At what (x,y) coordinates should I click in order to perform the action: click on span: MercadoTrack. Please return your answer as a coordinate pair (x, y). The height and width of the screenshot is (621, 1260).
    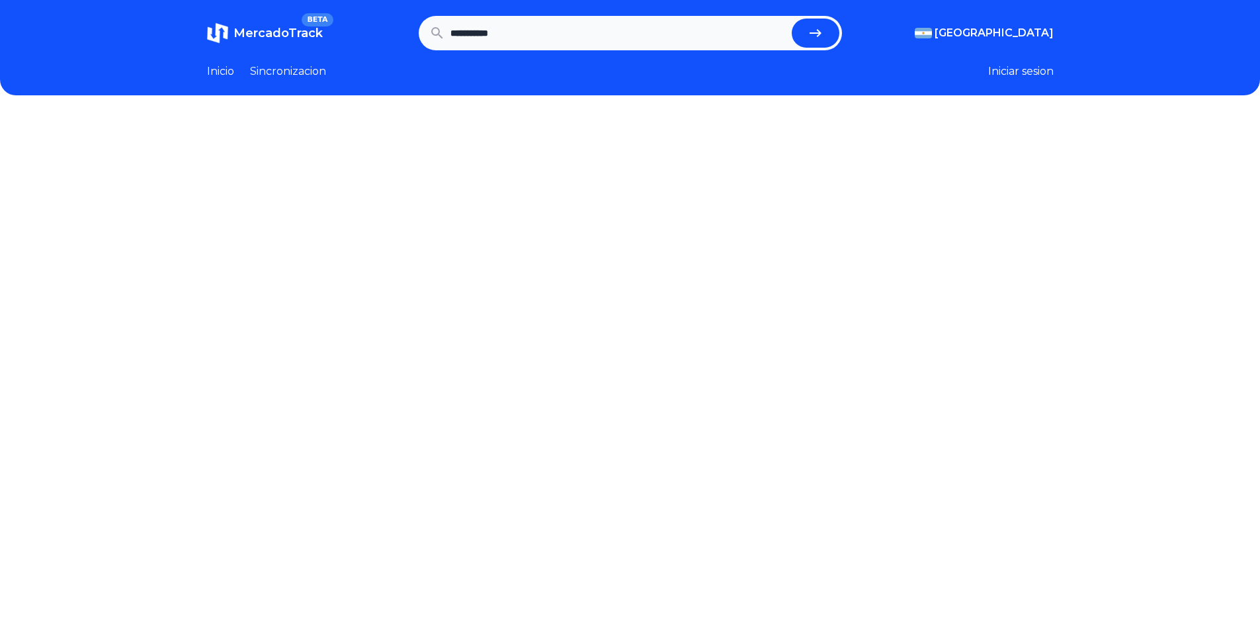
    Looking at the image, I should click on (278, 33).